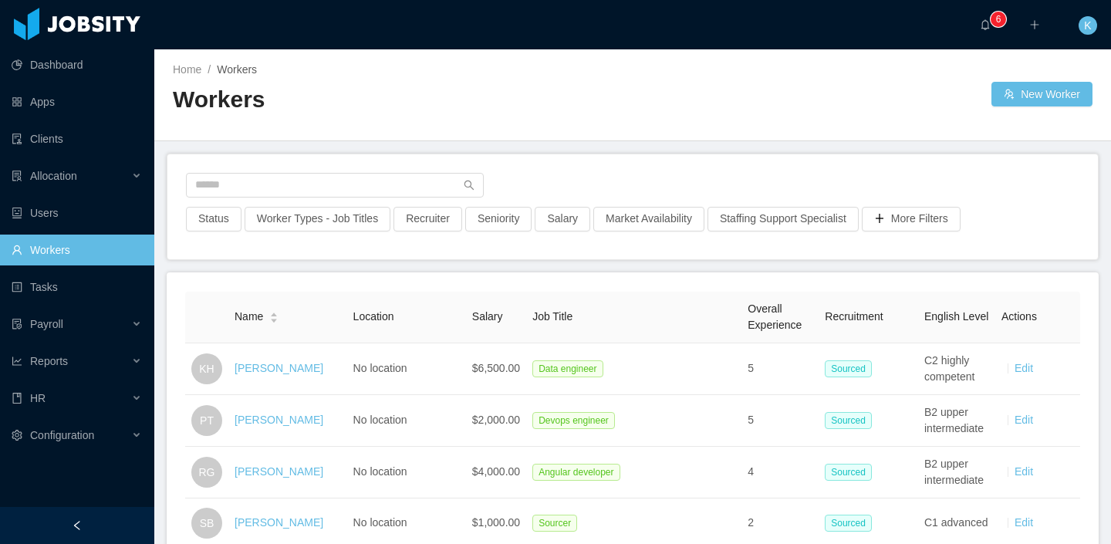  Describe the element at coordinates (274, 319) in the screenshot. I see `i: icon: caret-down` at that location.